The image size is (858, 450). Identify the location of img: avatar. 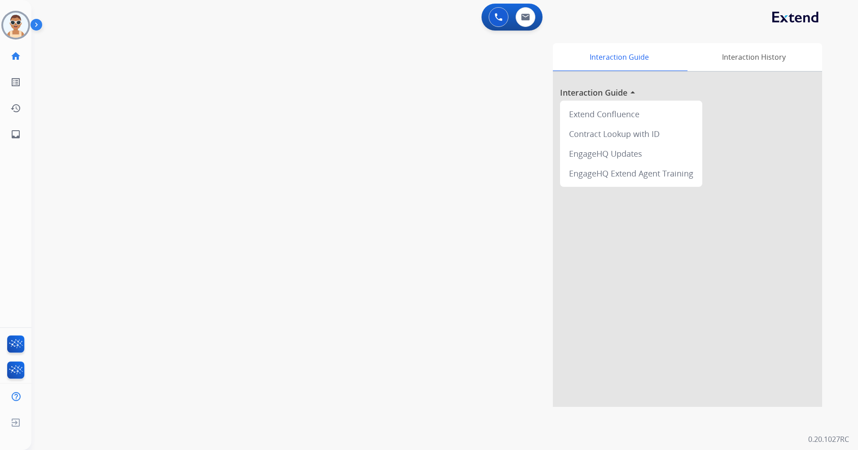
(16, 25).